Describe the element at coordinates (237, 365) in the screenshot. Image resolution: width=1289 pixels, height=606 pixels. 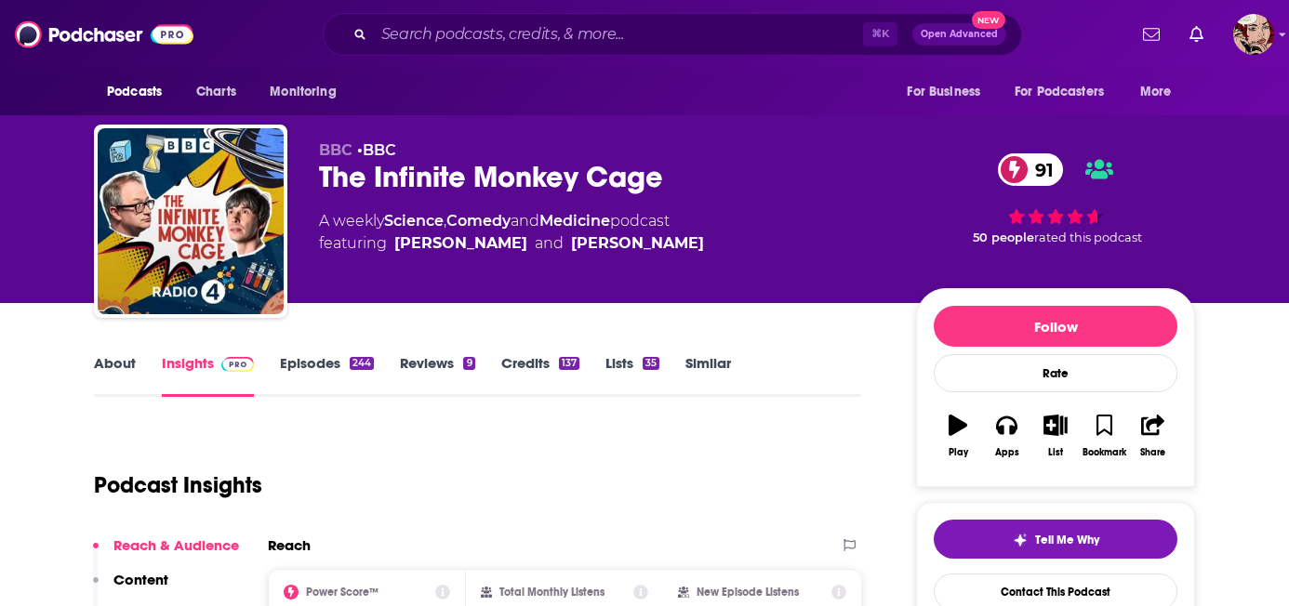
I see `img: Podchaser Pro` at that location.